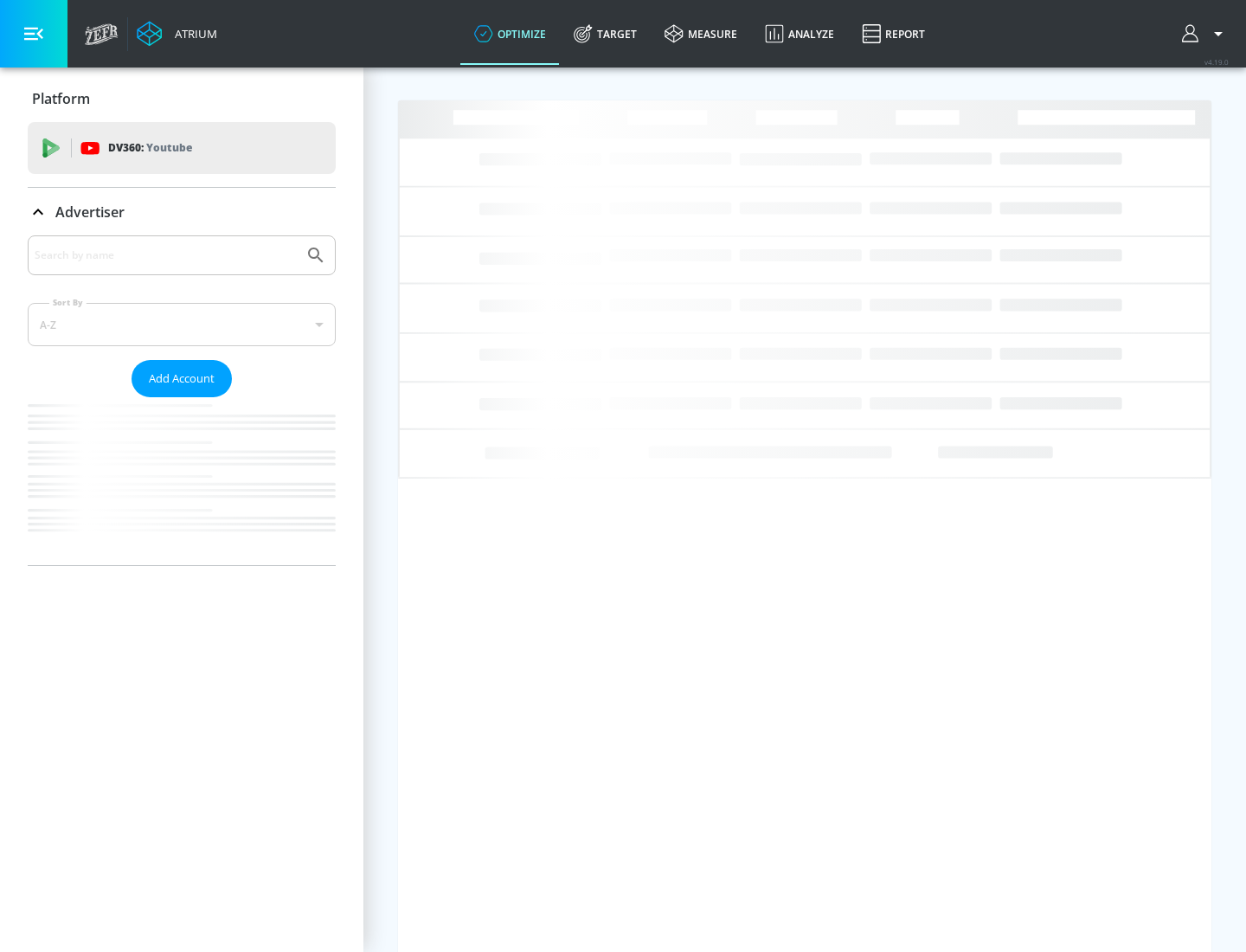  What do you see at coordinates (893, 34) in the screenshot?
I see `a: Report` at bounding box center [893, 34].